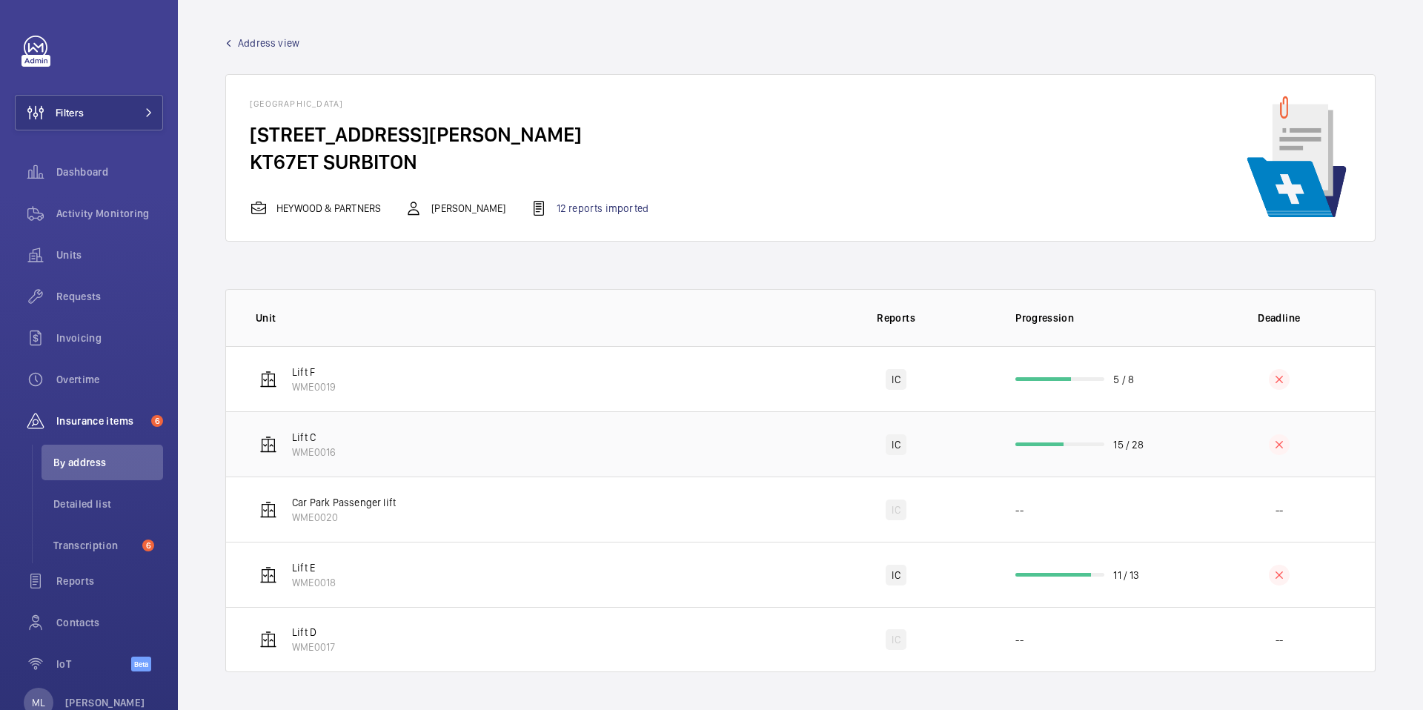  I want to click on p: WME0017, so click(314, 647).